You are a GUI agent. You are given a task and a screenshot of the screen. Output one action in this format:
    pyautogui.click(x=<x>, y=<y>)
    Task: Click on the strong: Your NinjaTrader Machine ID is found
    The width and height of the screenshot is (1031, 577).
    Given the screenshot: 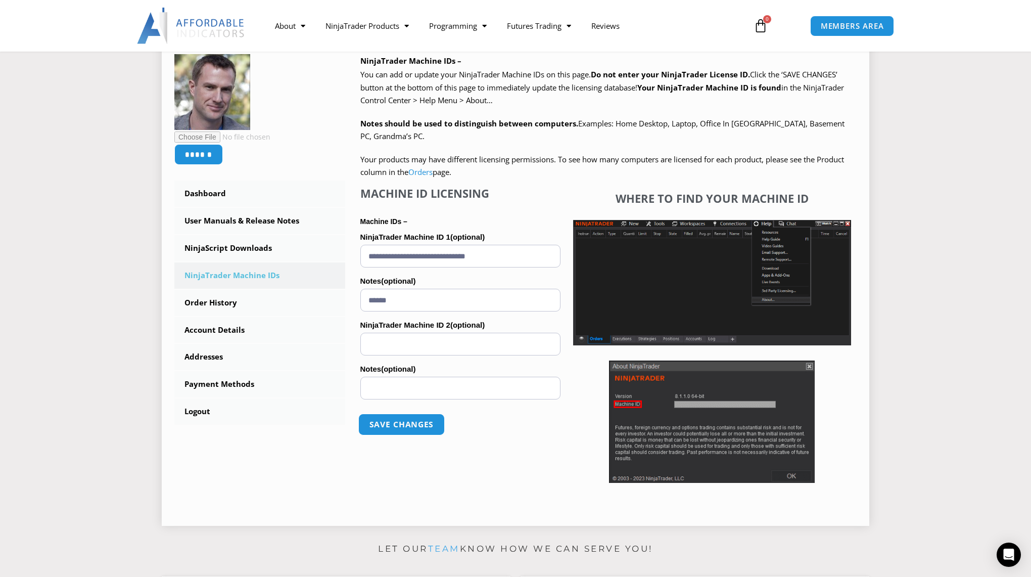 What is the action you would take?
    pyautogui.click(x=709, y=87)
    